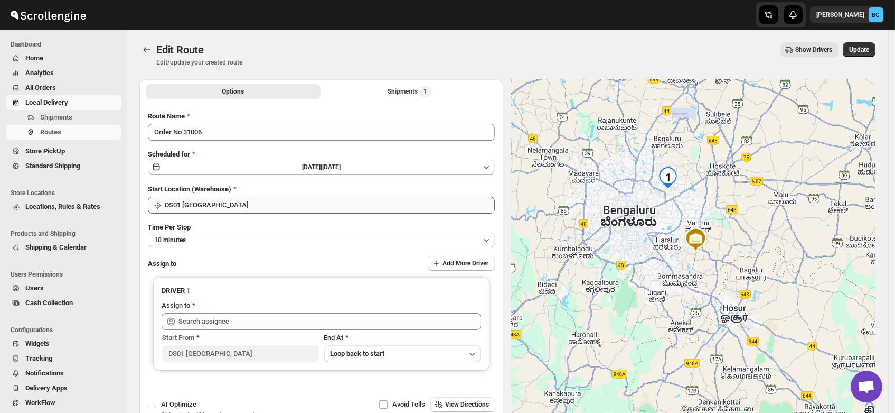  What do you see at coordinates (162, 263) in the screenshot?
I see `span: Assign to` at bounding box center [162, 263].